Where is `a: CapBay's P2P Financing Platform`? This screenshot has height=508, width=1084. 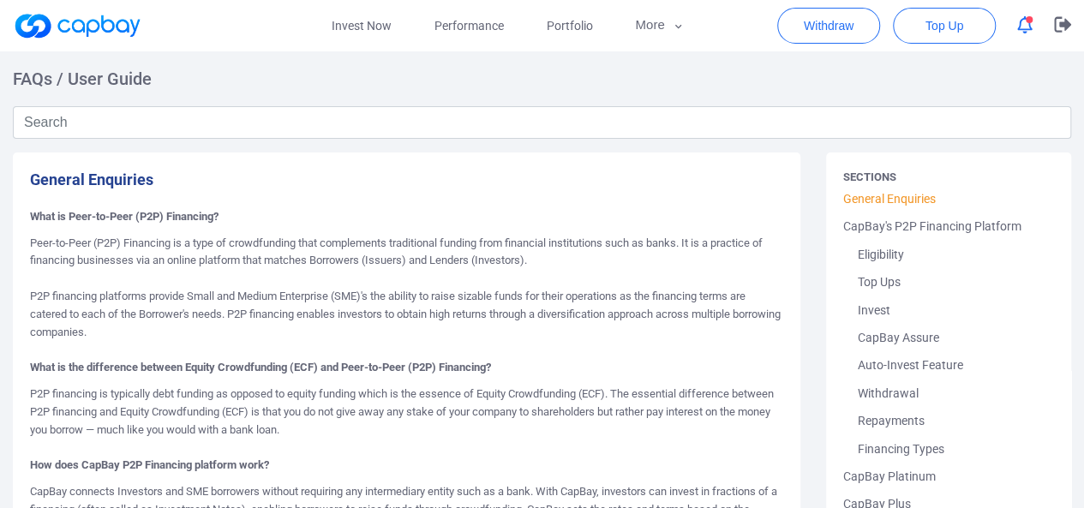
a: CapBay's P2P Financing Platform is located at coordinates (948, 226).